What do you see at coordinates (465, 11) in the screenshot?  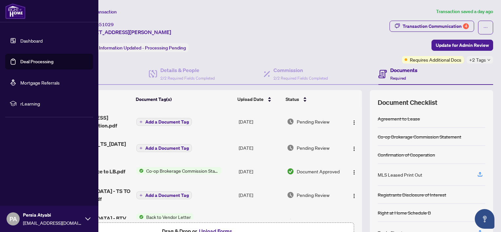 I see `article: Transaction saved a day ago` at bounding box center [465, 11].